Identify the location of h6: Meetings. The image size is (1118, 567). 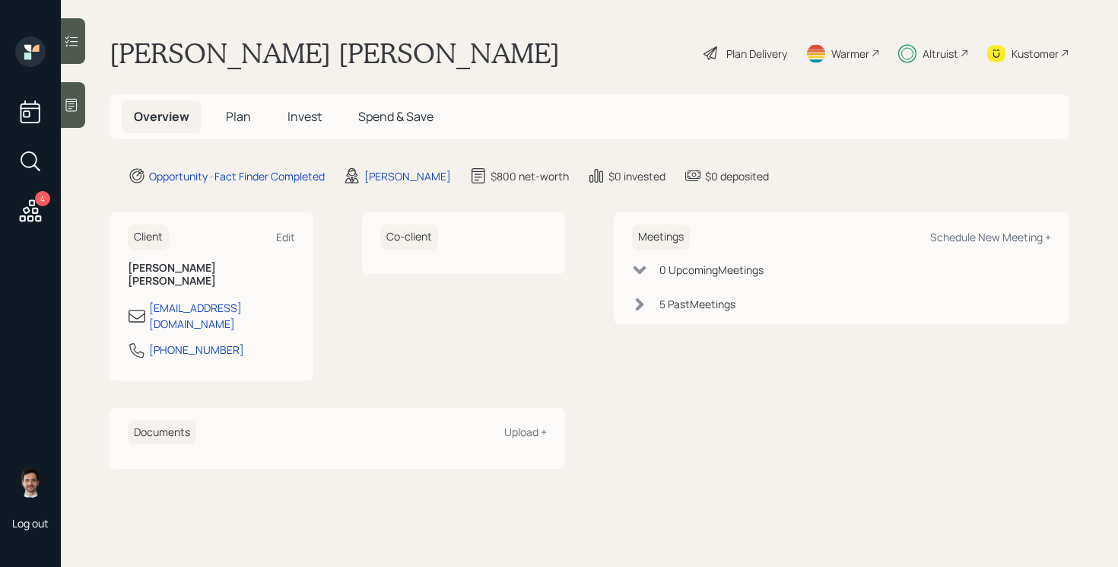
(661, 237).